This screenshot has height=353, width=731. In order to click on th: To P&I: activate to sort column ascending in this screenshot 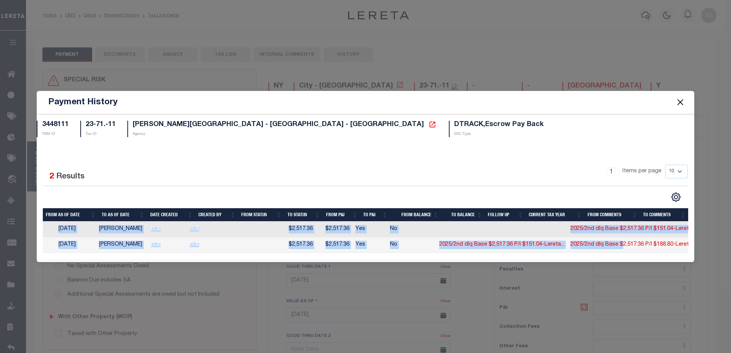, I will do `click(375, 215)`.